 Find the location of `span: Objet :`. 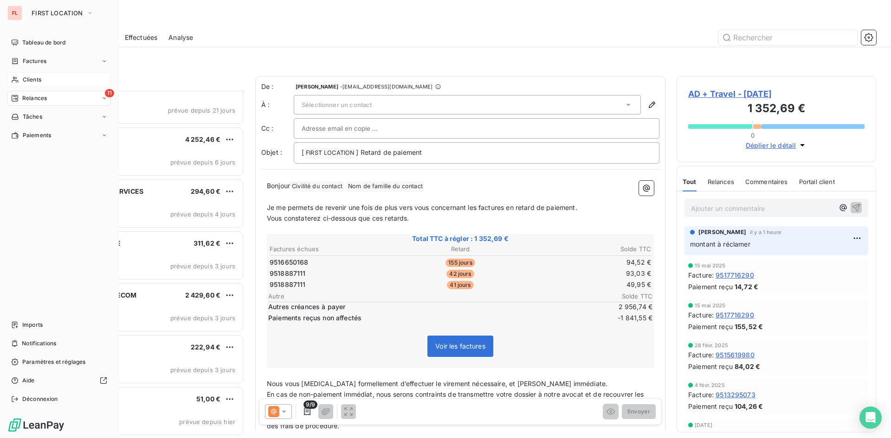

span: Objet : is located at coordinates (271, 152).